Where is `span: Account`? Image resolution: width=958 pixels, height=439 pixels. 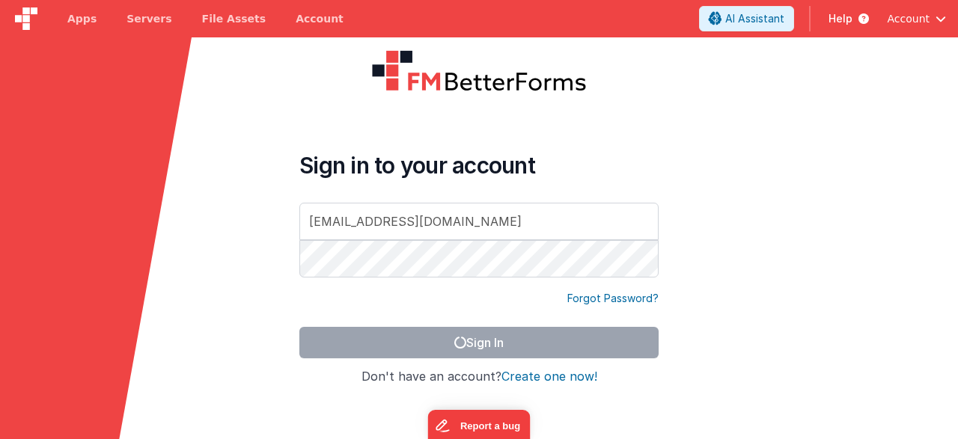
span: Account is located at coordinates (908, 19).